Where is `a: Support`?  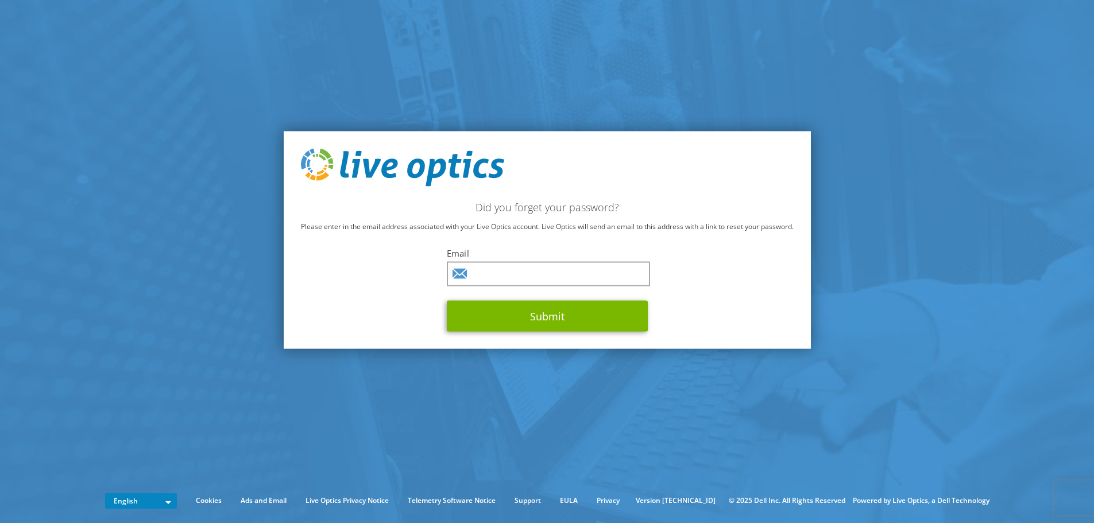
a: Support is located at coordinates (528, 501).